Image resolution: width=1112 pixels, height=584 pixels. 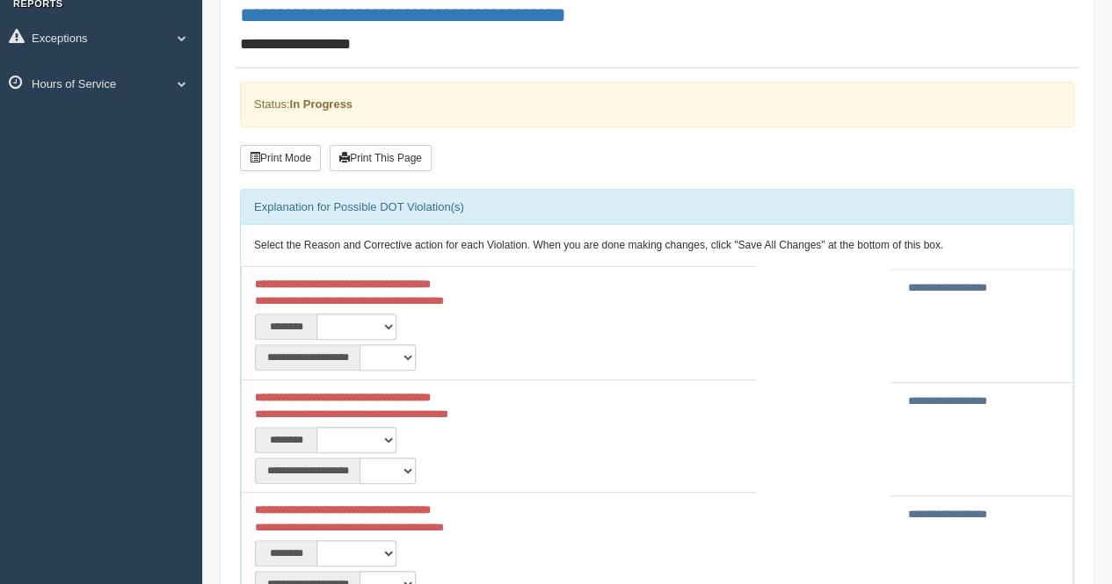 What do you see at coordinates (656, 104) in the screenshot?
I see `div: Status:` at bounding box center [656, 104].